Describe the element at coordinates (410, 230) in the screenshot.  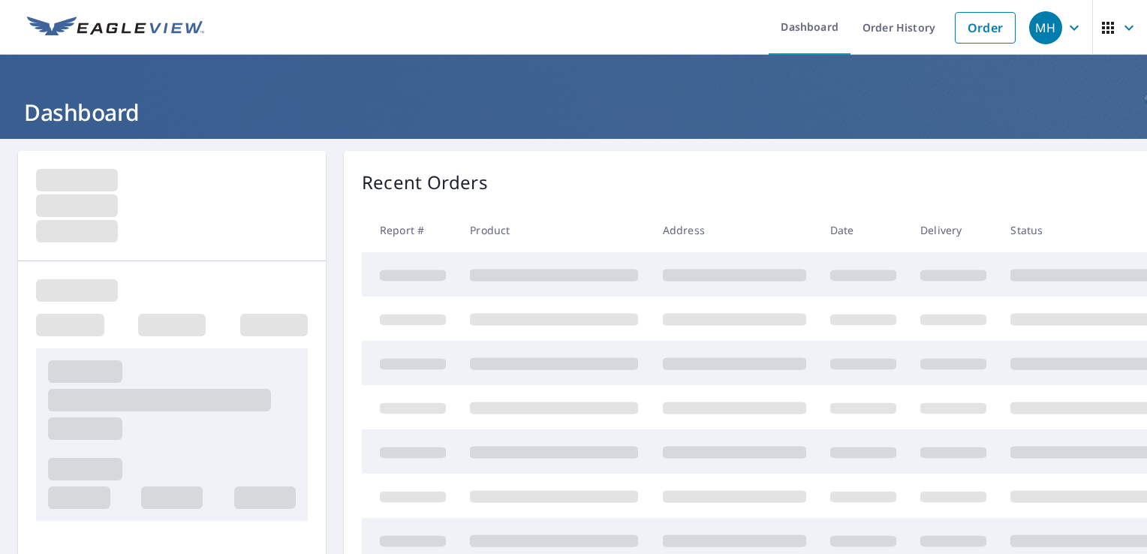
I see `th: Report #` at that location.